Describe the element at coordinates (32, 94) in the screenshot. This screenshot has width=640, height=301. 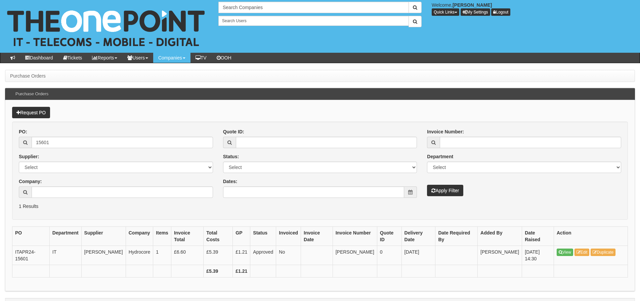
I see `h3: Purchase Orders` at that location.